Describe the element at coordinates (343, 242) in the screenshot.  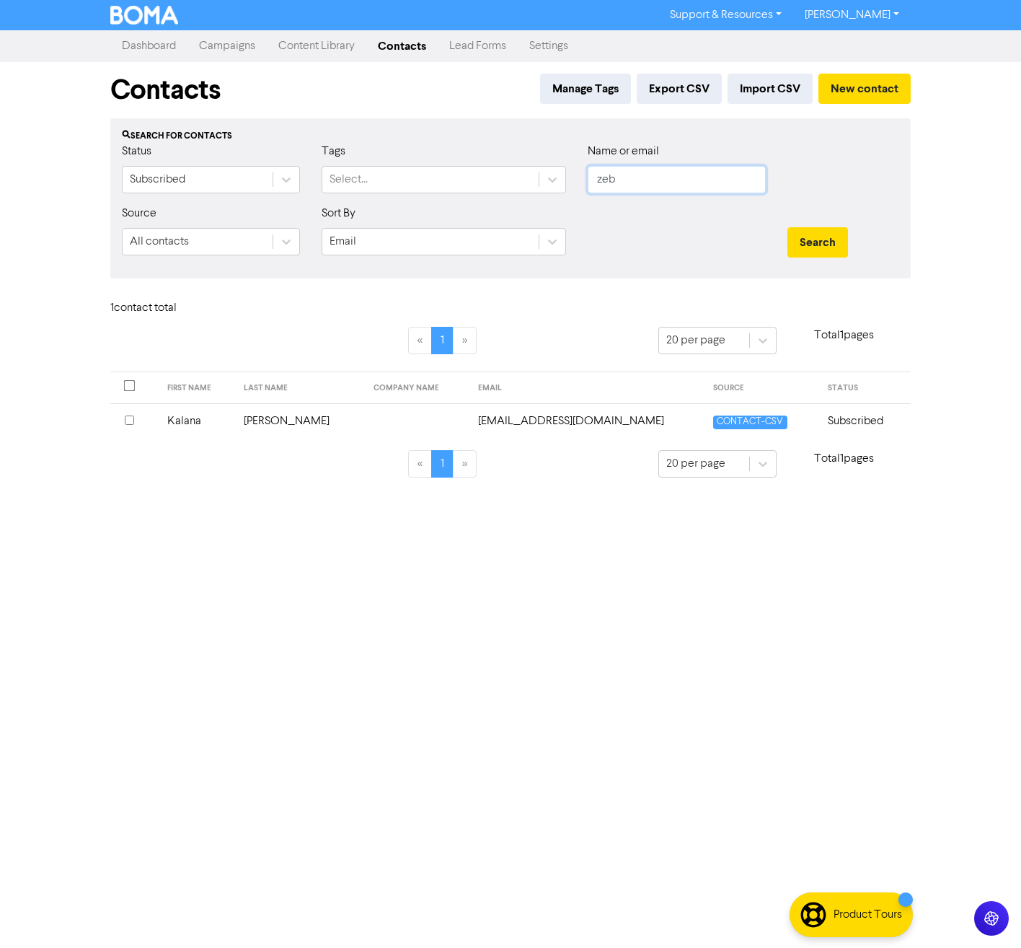
I see `div: Email` at that location.